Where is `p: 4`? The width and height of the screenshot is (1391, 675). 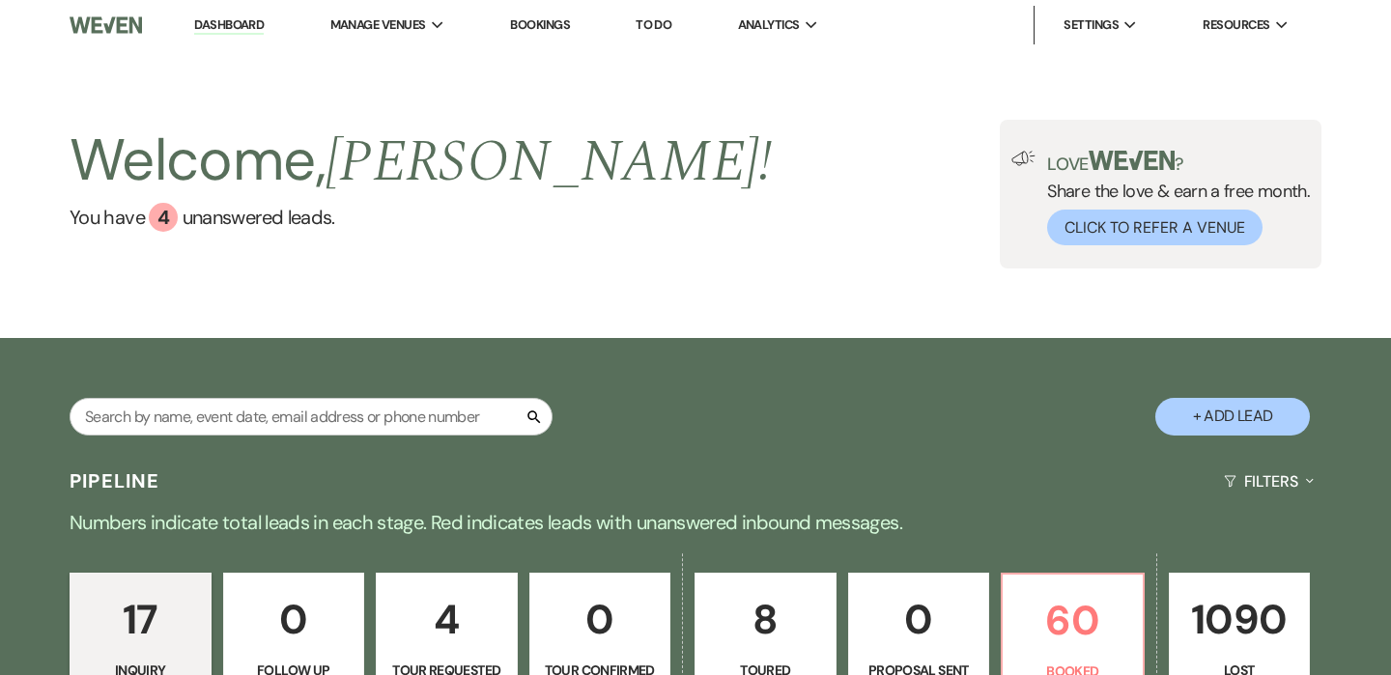
p: 4 is located at coordinates (446, 619).